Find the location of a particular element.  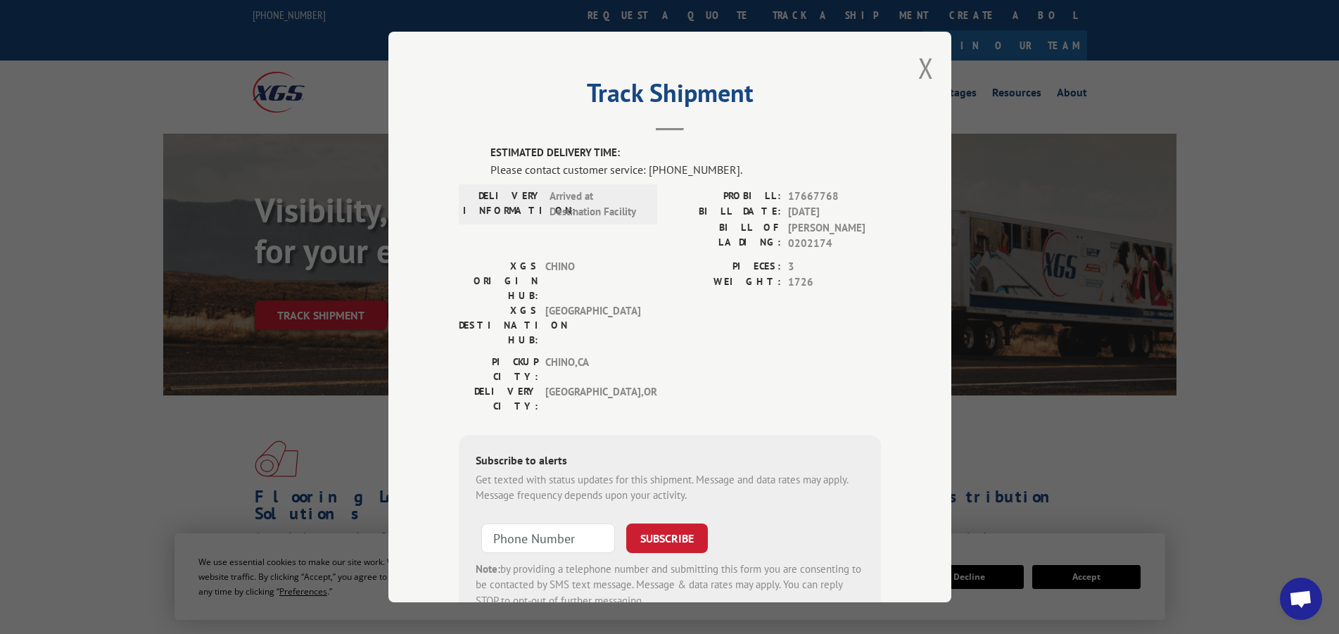

div: Subscribe to alerts is located at coordinates (670, 461).